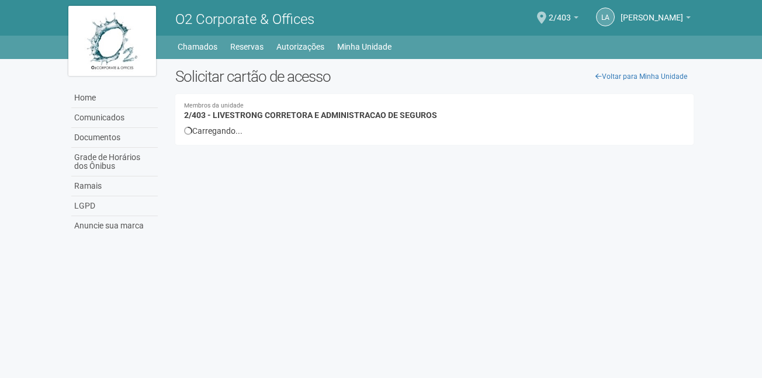 This screenshot has height=378, width=762. I want to click on h4: 2/403 - LIVESTRONG CORRETORA E ADMINISTRACAO DE SEGUROS, so click(434, 111).